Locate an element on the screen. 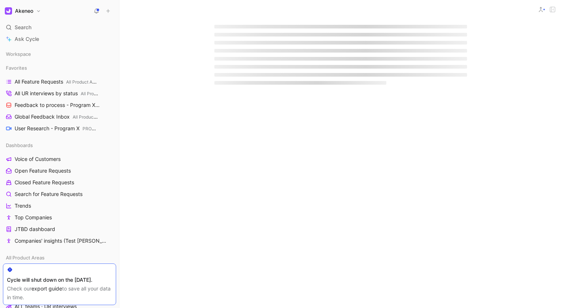  div: Favorites is located at coordinates (59, 68).